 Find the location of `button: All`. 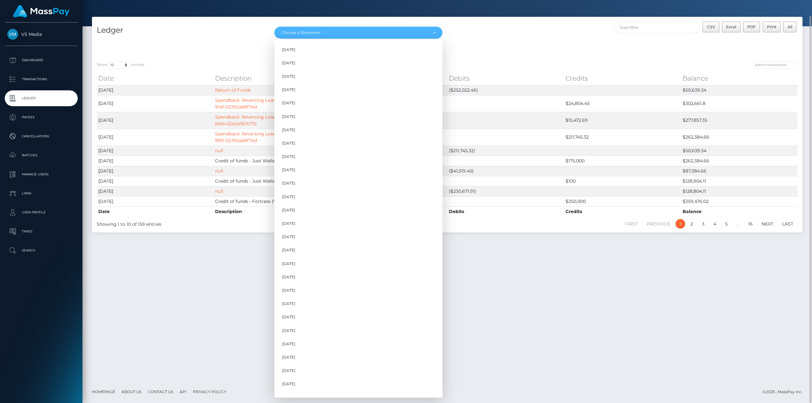

button: All is located at coordinates (790, 27).